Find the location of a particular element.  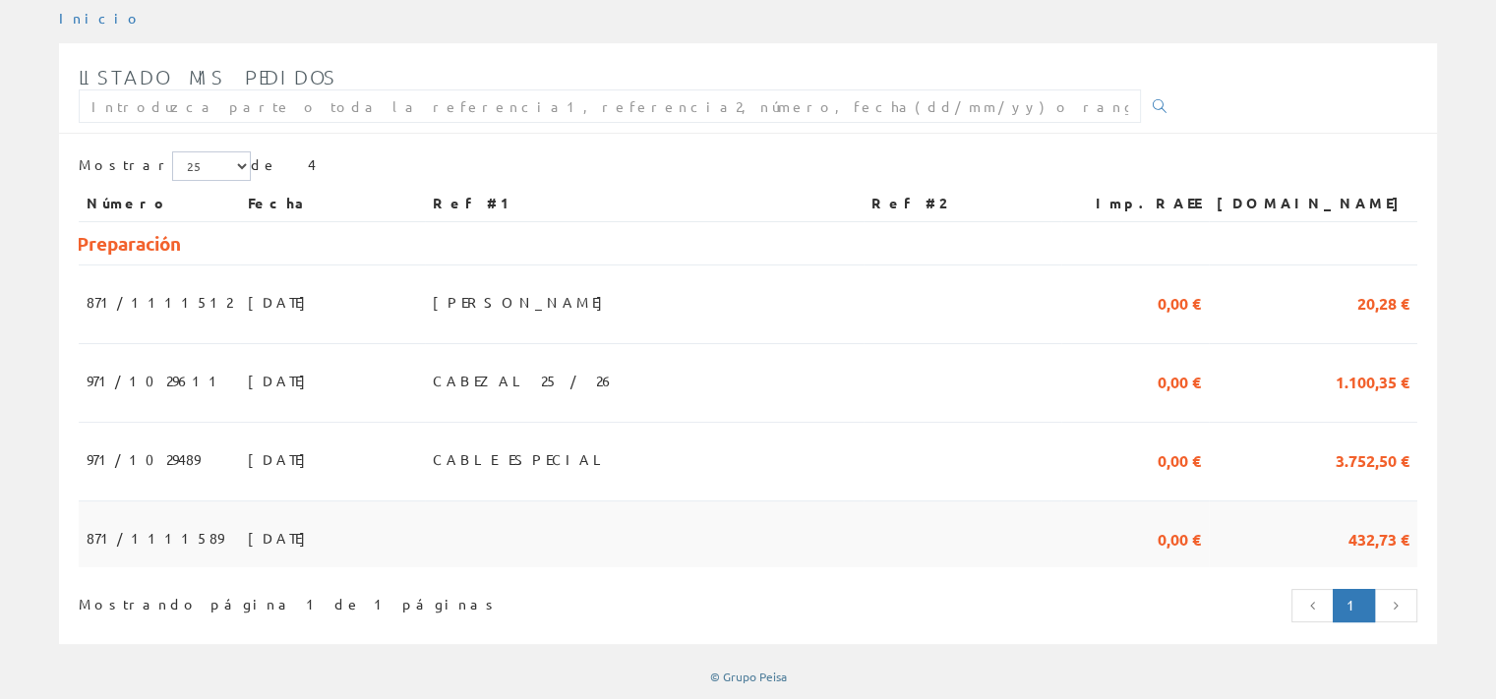

th: Imp.RAEE is located at coordinates (1135, 204).